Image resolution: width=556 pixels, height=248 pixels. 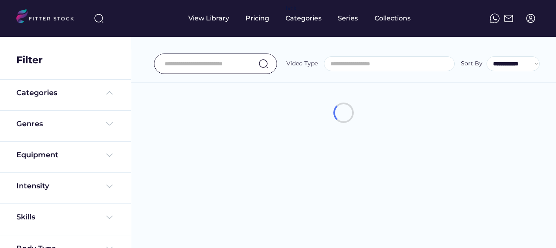 I want to click on div: Genres, so click(x=29, y=124).